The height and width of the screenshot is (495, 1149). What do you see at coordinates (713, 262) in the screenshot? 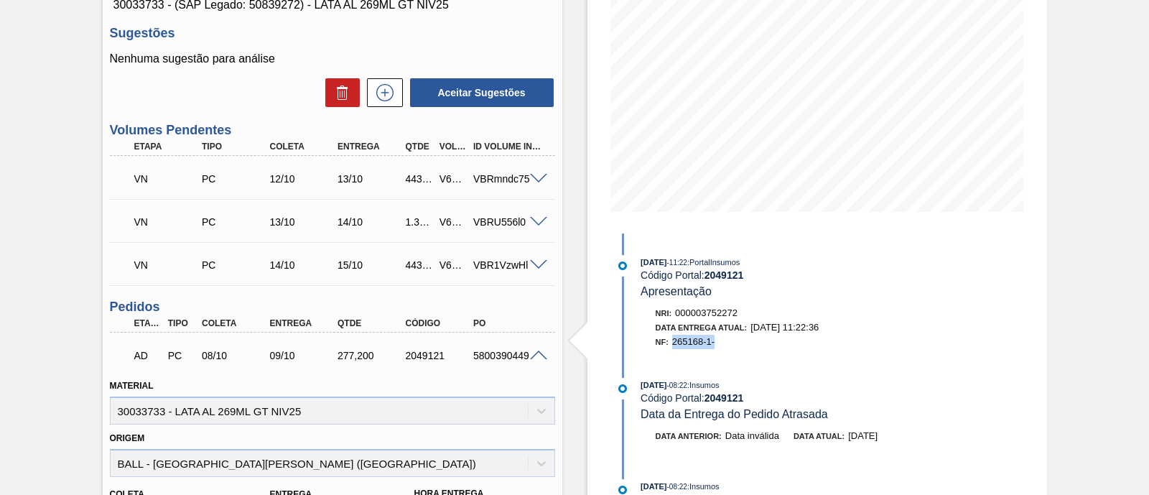
I see `span: : PortalInsumos` at bounding box center [713, 262].